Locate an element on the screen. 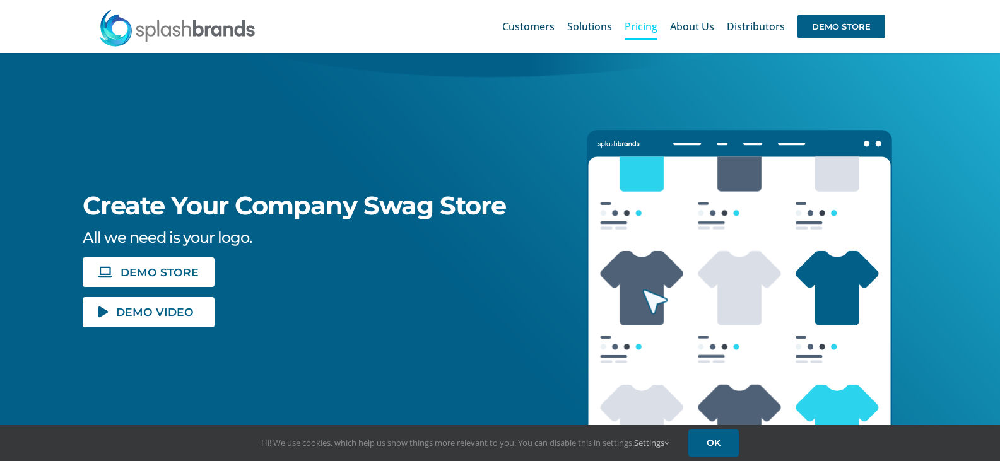  nav: Main Menu Sticky is located at coordinates (694, 27).